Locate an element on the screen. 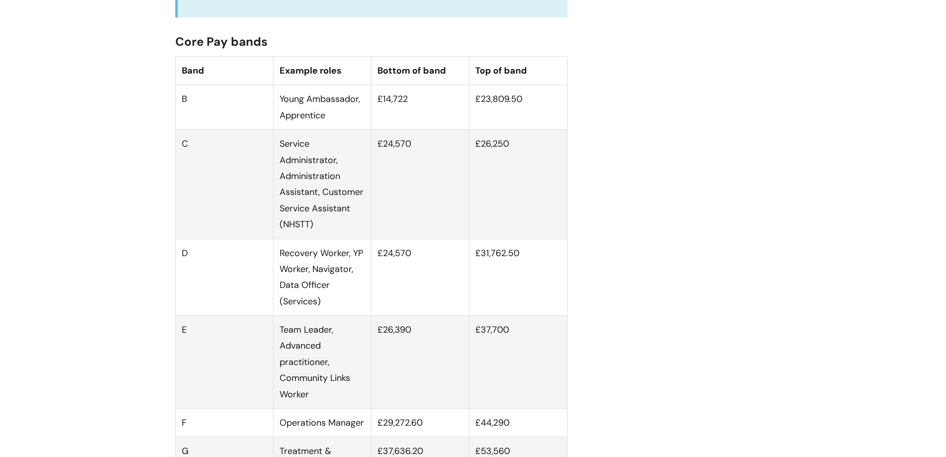 This screenshot has width=946, height=457. span: Core Pay bands is located at coordinates (222, 41).